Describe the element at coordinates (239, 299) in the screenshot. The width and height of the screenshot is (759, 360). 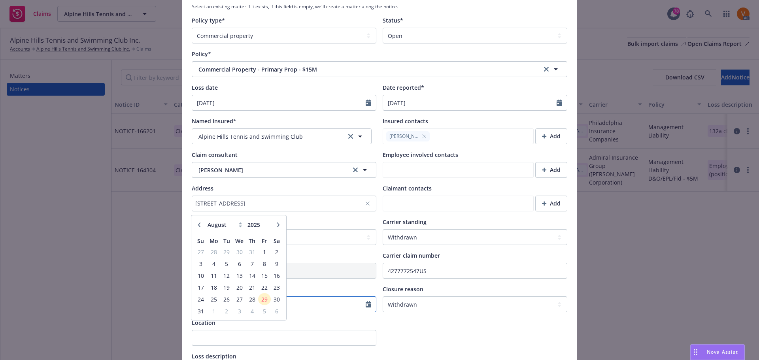
I see `td: 27` at that location.